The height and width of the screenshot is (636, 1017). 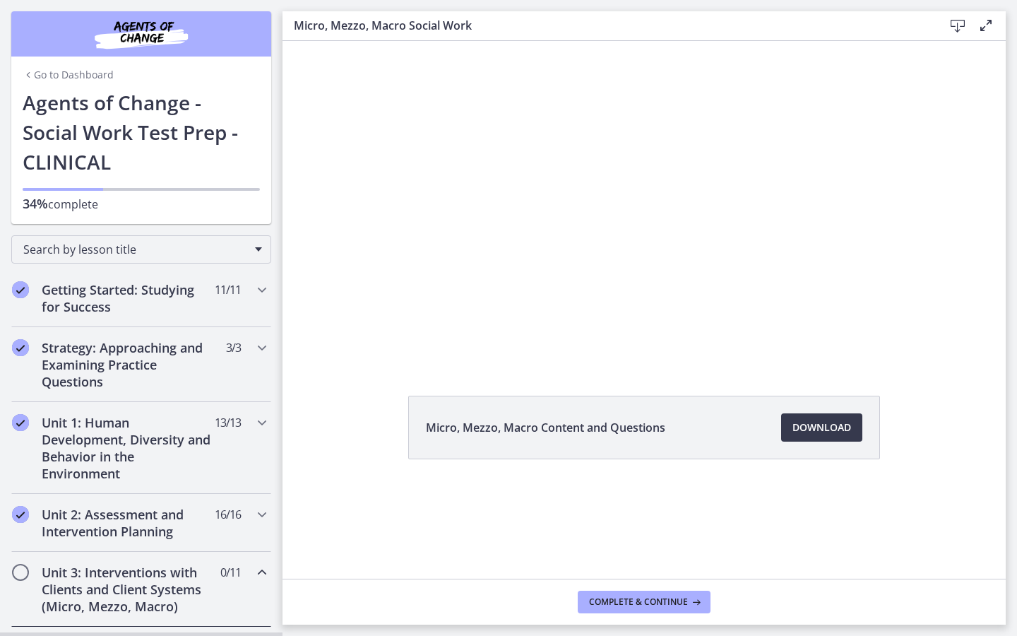 I want to click on span: 11 / 11, so click(x=227, y=290).